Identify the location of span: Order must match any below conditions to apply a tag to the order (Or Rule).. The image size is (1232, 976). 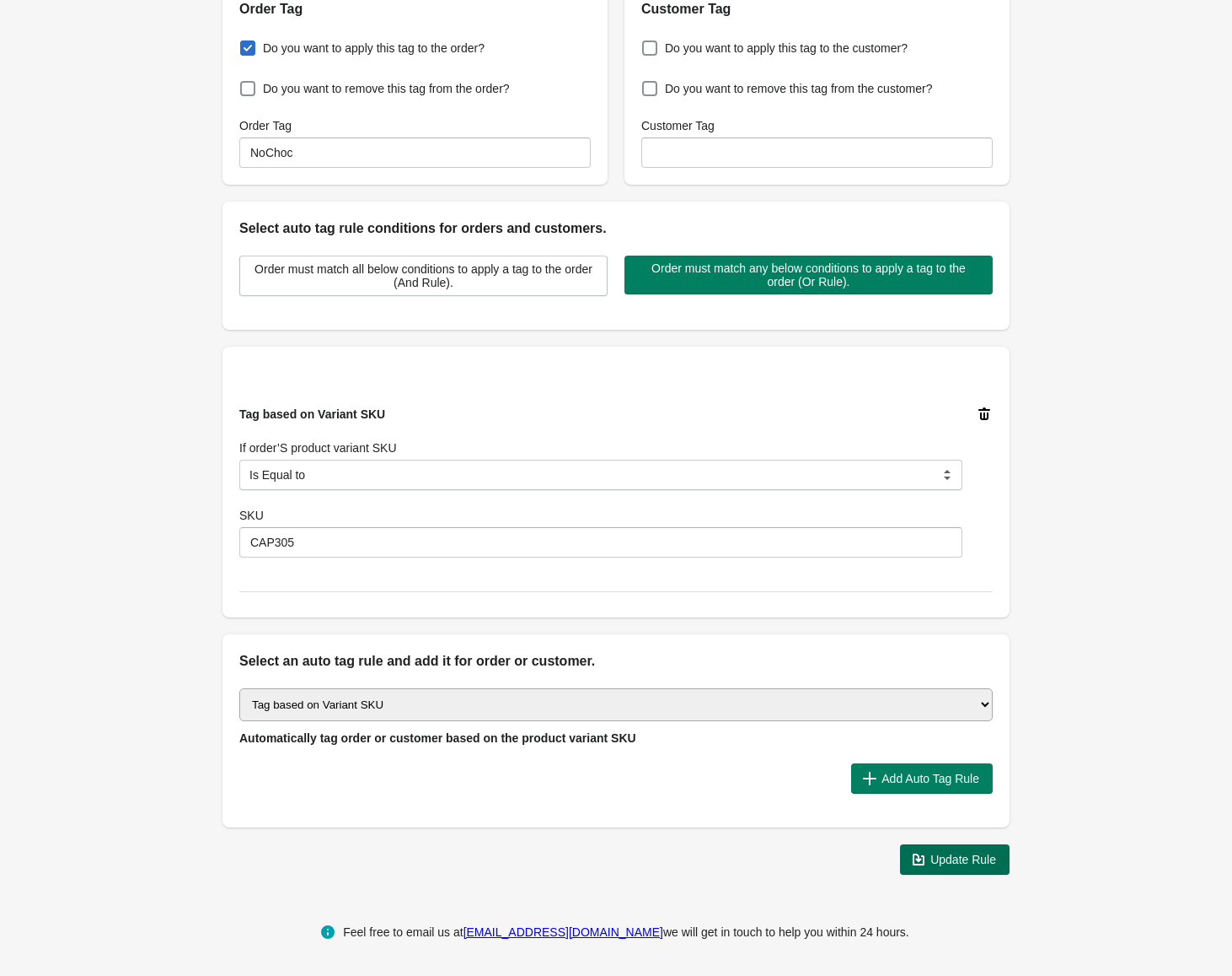
(809, 275).